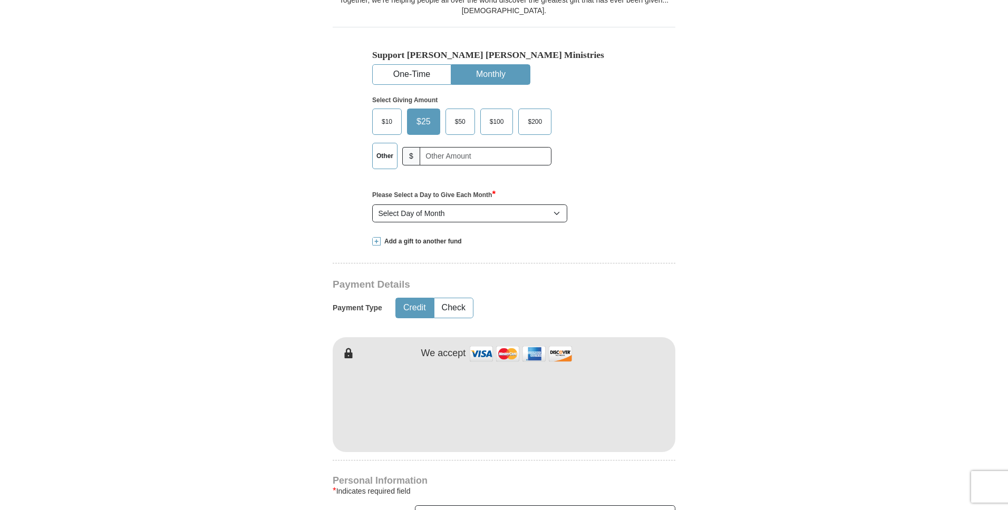  I want to click on strong: Select Giving Amount, so click(405, 100).